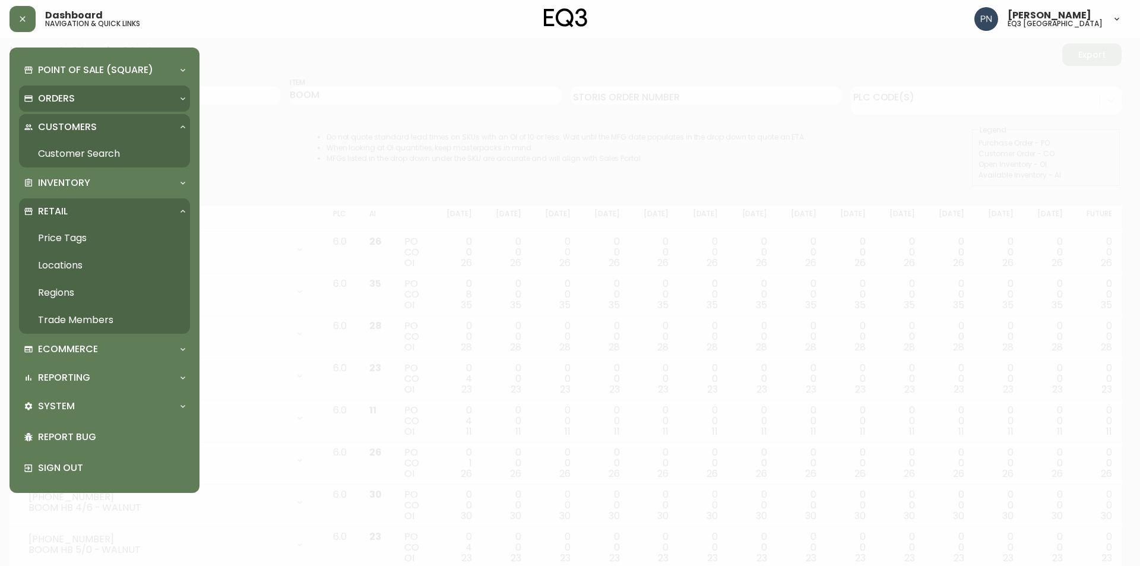  Describe the element at coordinates (74, 15) in the screenshot. I see `span: Dashboard` at that location.